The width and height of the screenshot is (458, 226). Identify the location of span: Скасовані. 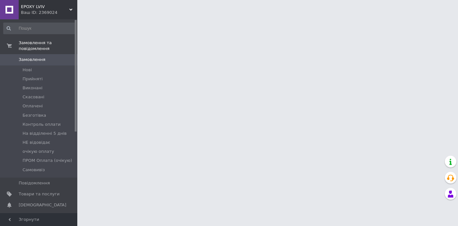
(33, 97).